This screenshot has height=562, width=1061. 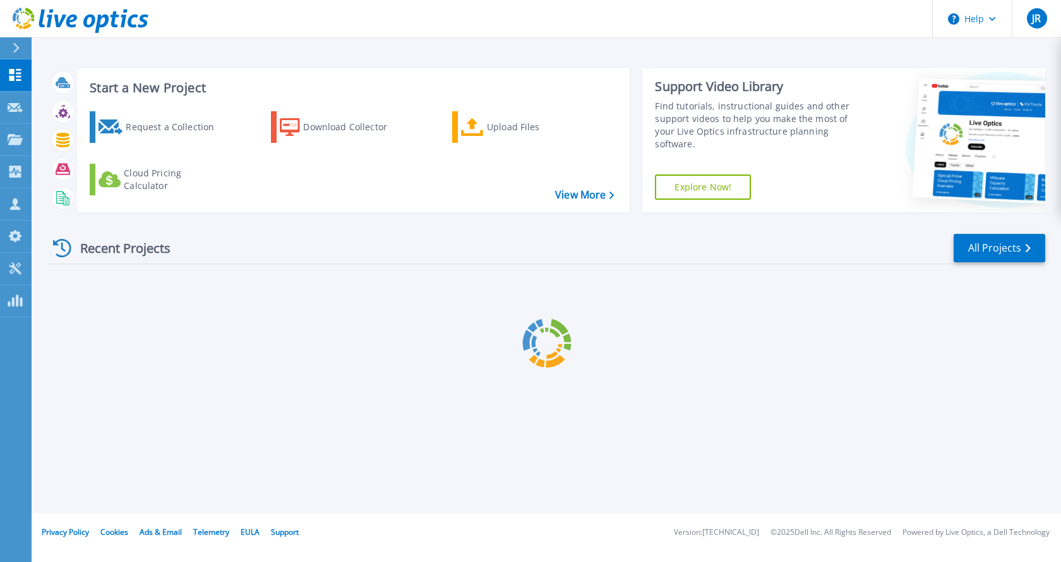 I want to click on a: Privacy Policy, so click(x=65, y=531).